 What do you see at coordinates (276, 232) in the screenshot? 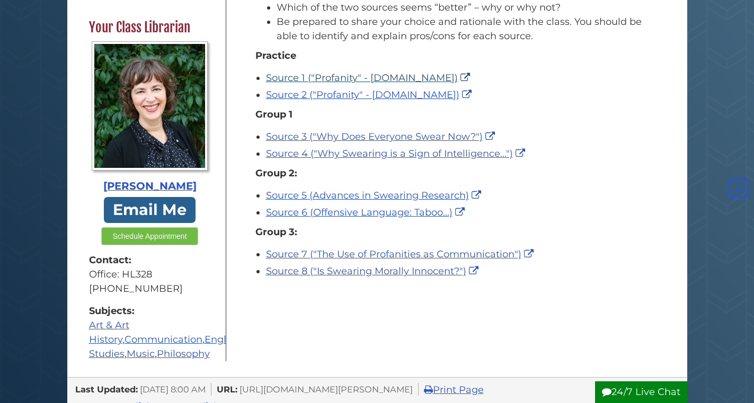
I see `strong: Group 3:` at bounding box center [276, 232].